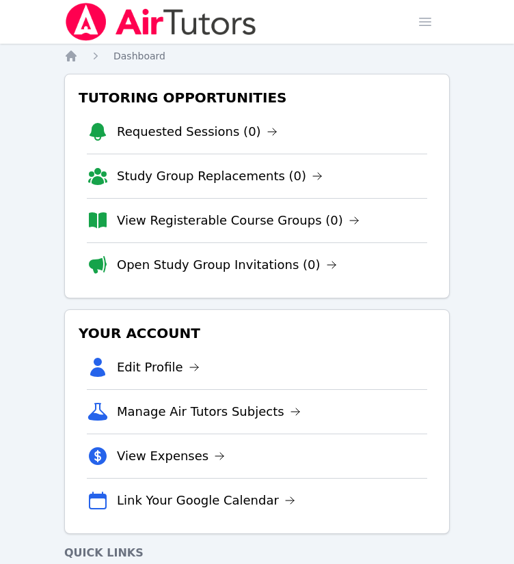 Image resolution: width=514 pixels, height=564 pixels. Describe the element at coordinates (139, 56) in the screenshot. I see `span: Dashboard` at that location.